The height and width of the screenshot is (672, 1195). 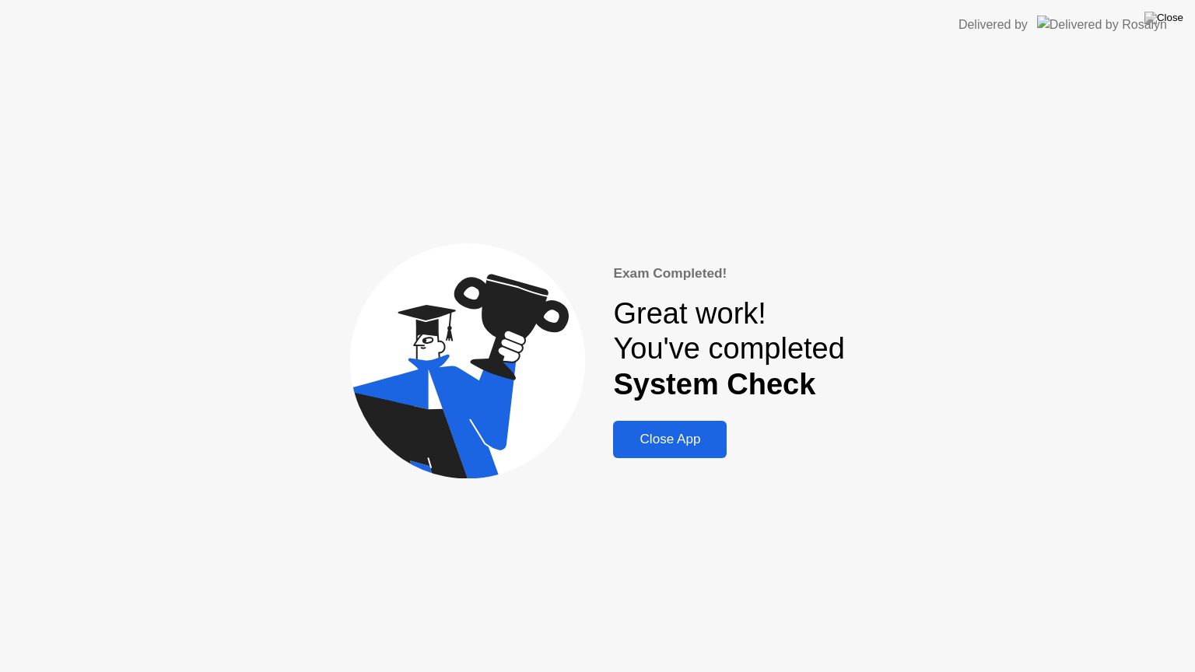 What do you see at coordinates (728, 274) in the screenshot?
I see `div: Exam Completed!` at bounding box center [728, 274].